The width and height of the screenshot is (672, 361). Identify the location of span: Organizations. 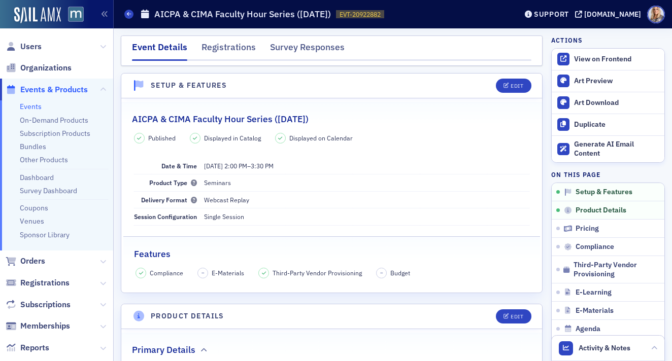
(46, 68).